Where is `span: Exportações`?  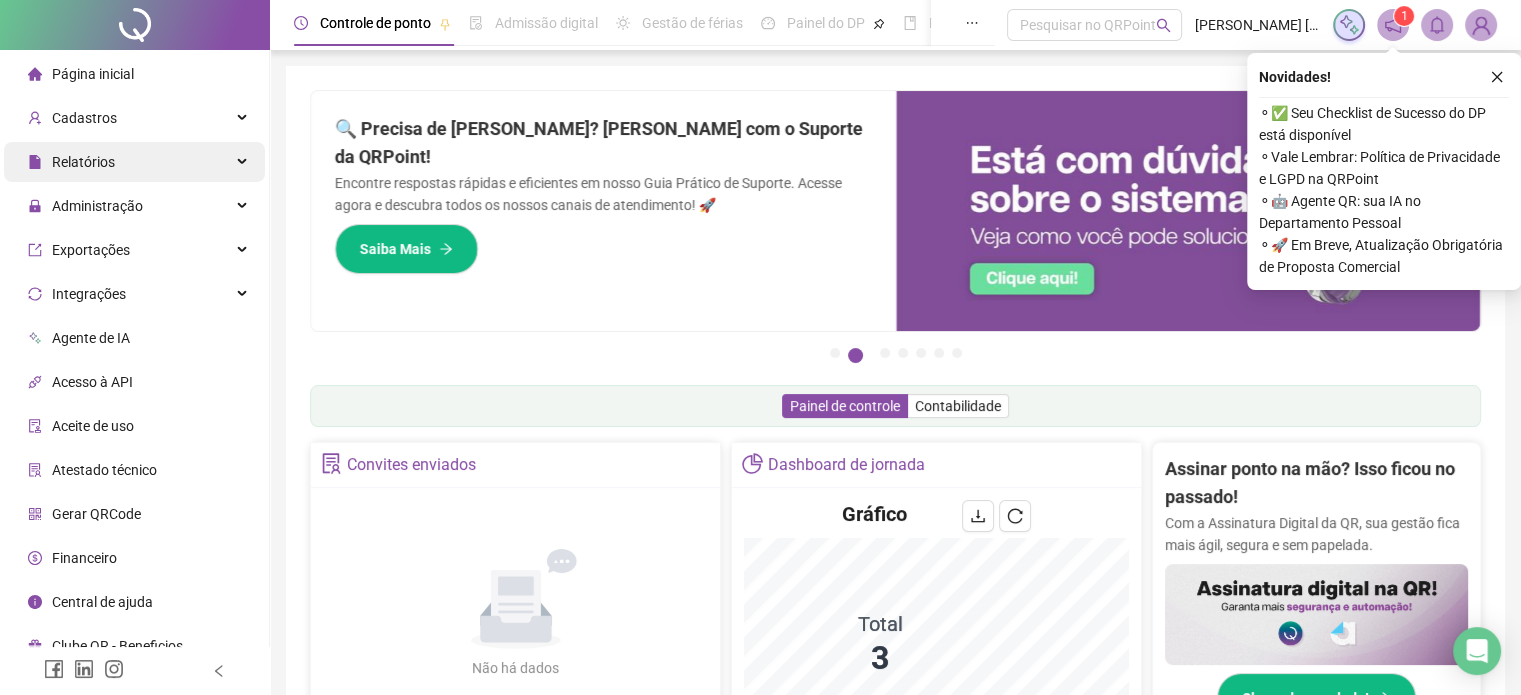 span: Exportações is located at coordinates (91, 250).